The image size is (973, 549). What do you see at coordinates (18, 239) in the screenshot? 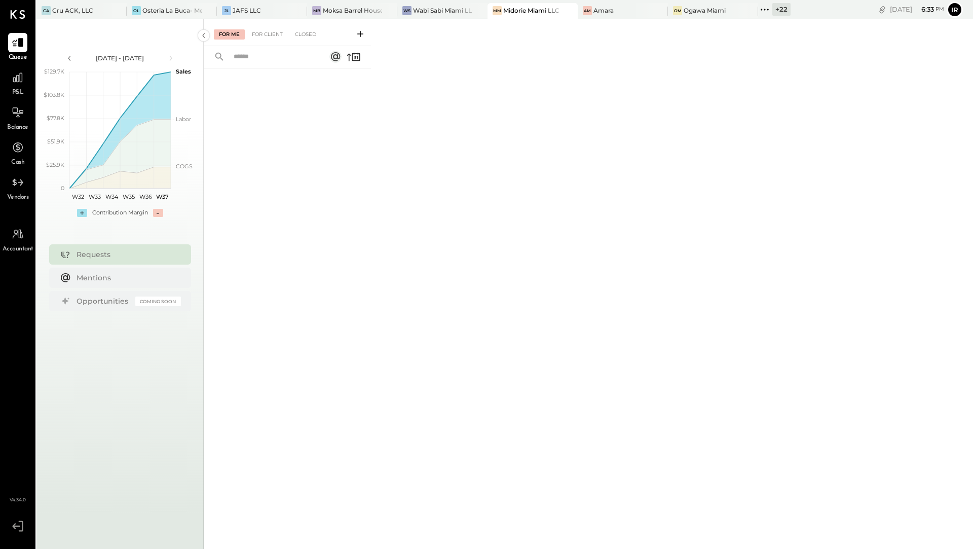
I see `a: Accountant` at bounding box center [18, 239].